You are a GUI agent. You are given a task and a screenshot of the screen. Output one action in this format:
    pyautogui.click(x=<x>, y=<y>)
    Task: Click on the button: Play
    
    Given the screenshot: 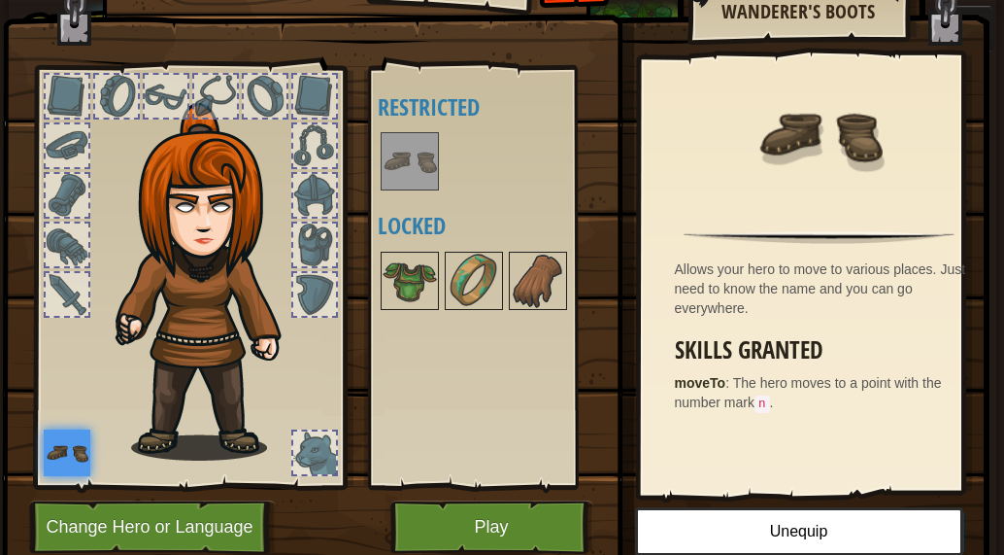 What is the action you would take?
    pyautogui.click(x=491, y=526)
    